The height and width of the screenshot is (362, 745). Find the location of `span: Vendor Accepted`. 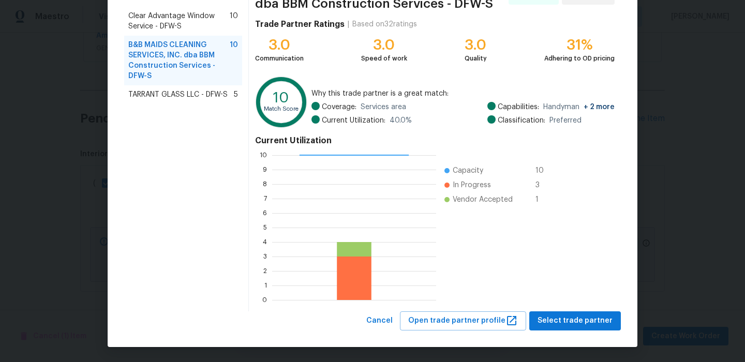

span: Vendor Accepted is located at coordinates (482, 200).